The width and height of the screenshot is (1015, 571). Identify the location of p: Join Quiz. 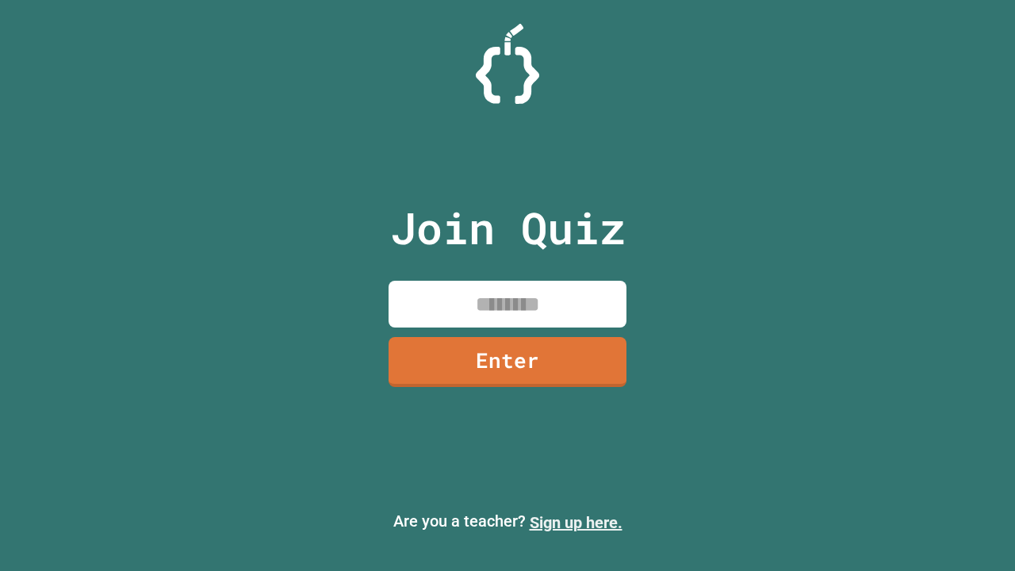
(507, 228).